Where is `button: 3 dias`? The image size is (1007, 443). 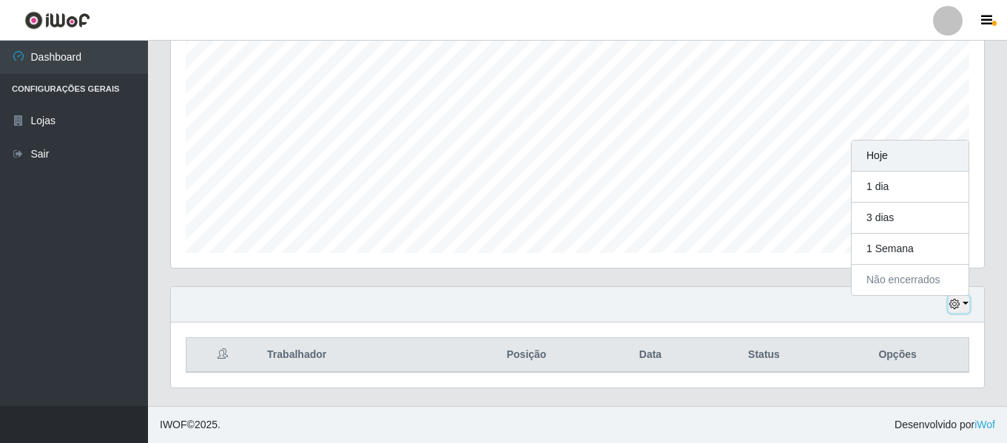
button: 3 dias is located at coordinates (910, 218).